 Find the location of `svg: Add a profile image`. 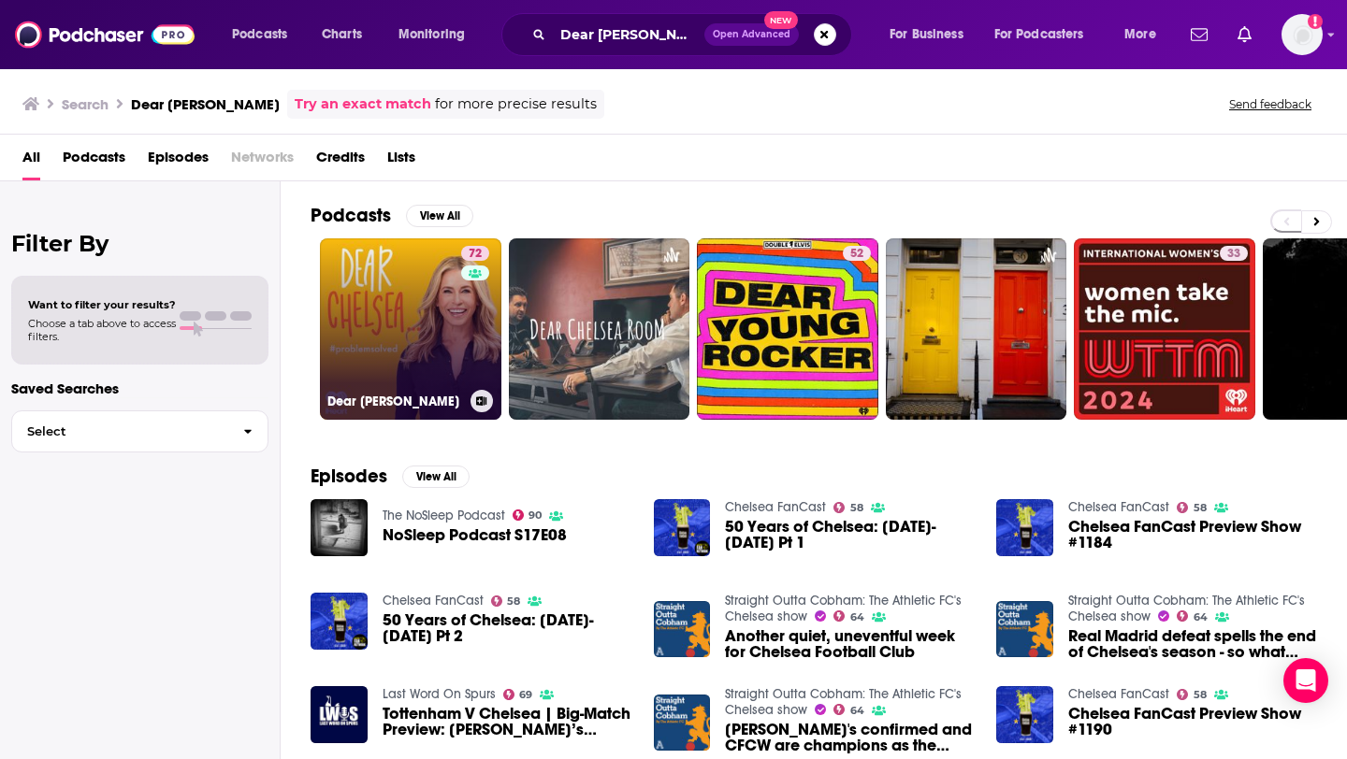

svg: Add a profile image is located at coordinates (1315, 22).